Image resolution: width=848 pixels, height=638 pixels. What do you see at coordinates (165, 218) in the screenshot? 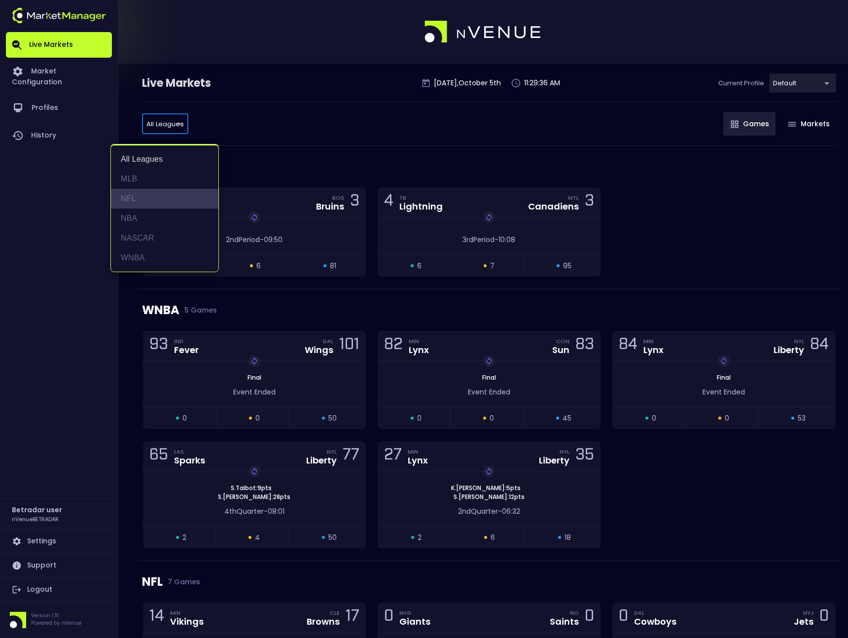
I see `li: NBA` at bounding box center [165, 218].